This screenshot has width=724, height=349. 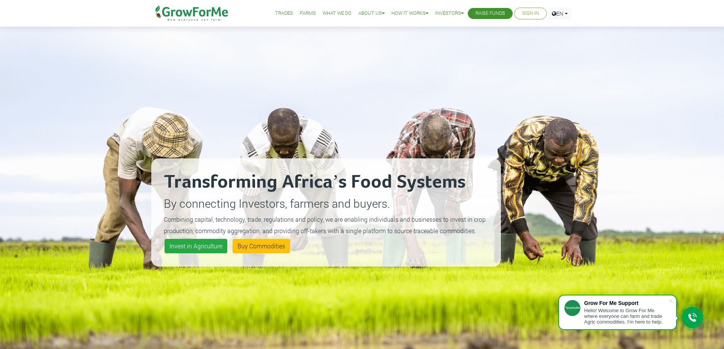 I want to click on a: Buy Commodities, so click(x=261, y=246).